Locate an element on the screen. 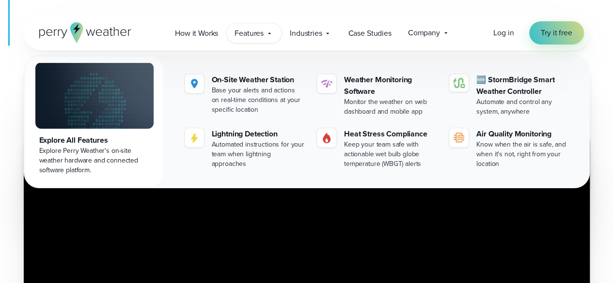  a: Air Quality Monitoring Know when the air is safe, and when it's not, right from your location is located at coordinates (509, 149).